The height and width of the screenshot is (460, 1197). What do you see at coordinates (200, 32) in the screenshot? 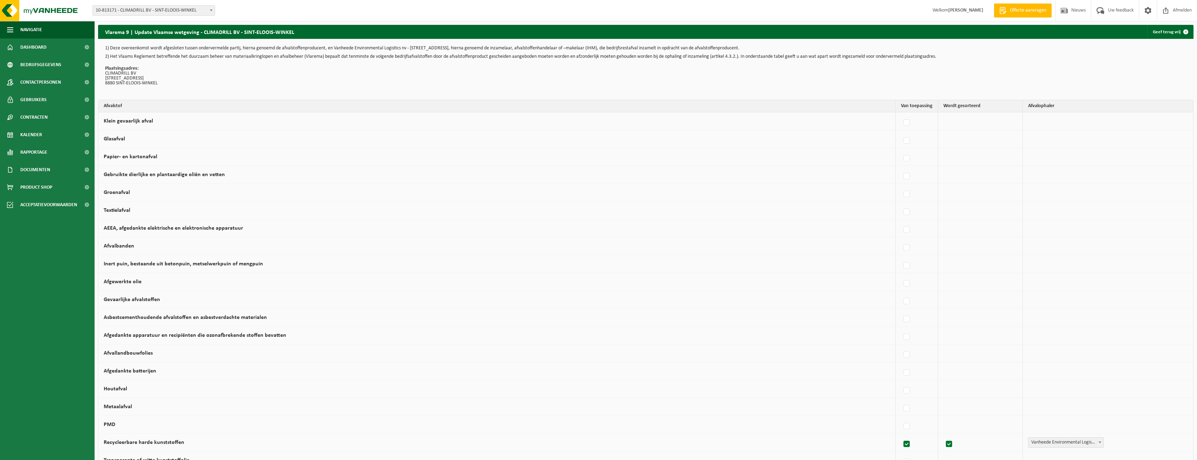
I see `h2: Vlarema 9 | Update Vlaamse wetgeving - CLIMADRILL BV - SINT-ELOOIS-WINKEL` at bounding box center [200, 32].